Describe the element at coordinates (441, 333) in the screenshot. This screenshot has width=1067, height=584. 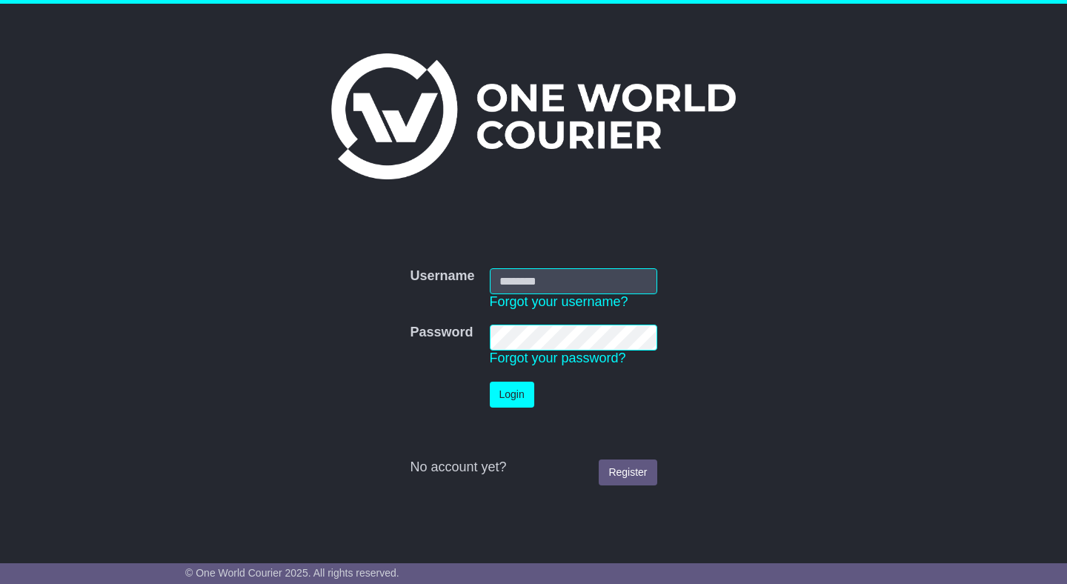
I see `label: Password` at that location.